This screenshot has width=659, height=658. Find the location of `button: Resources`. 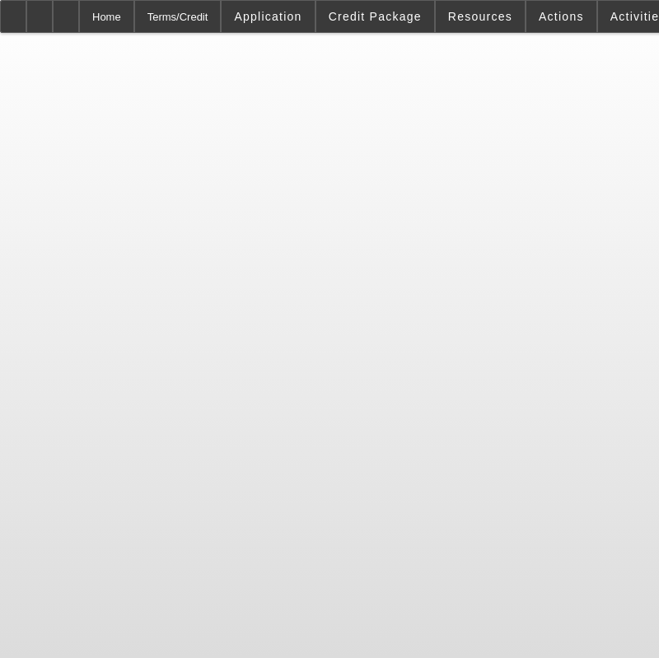

button: Resources is located at coordinates (480, 16).